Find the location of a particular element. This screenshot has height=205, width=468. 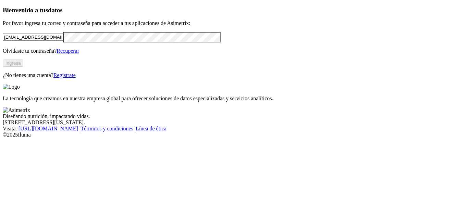

input: Tu correo is located at coordinates (33, 37).